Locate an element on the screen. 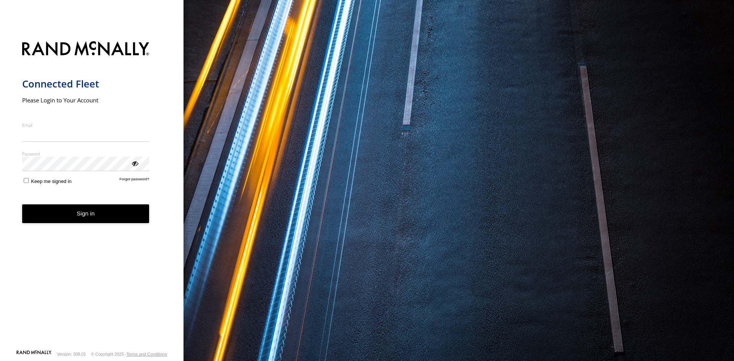 Image resolution: width=734 pixels, height=361 pixels. h2: Please Login to Your Account is located at coordinates (86, 100).